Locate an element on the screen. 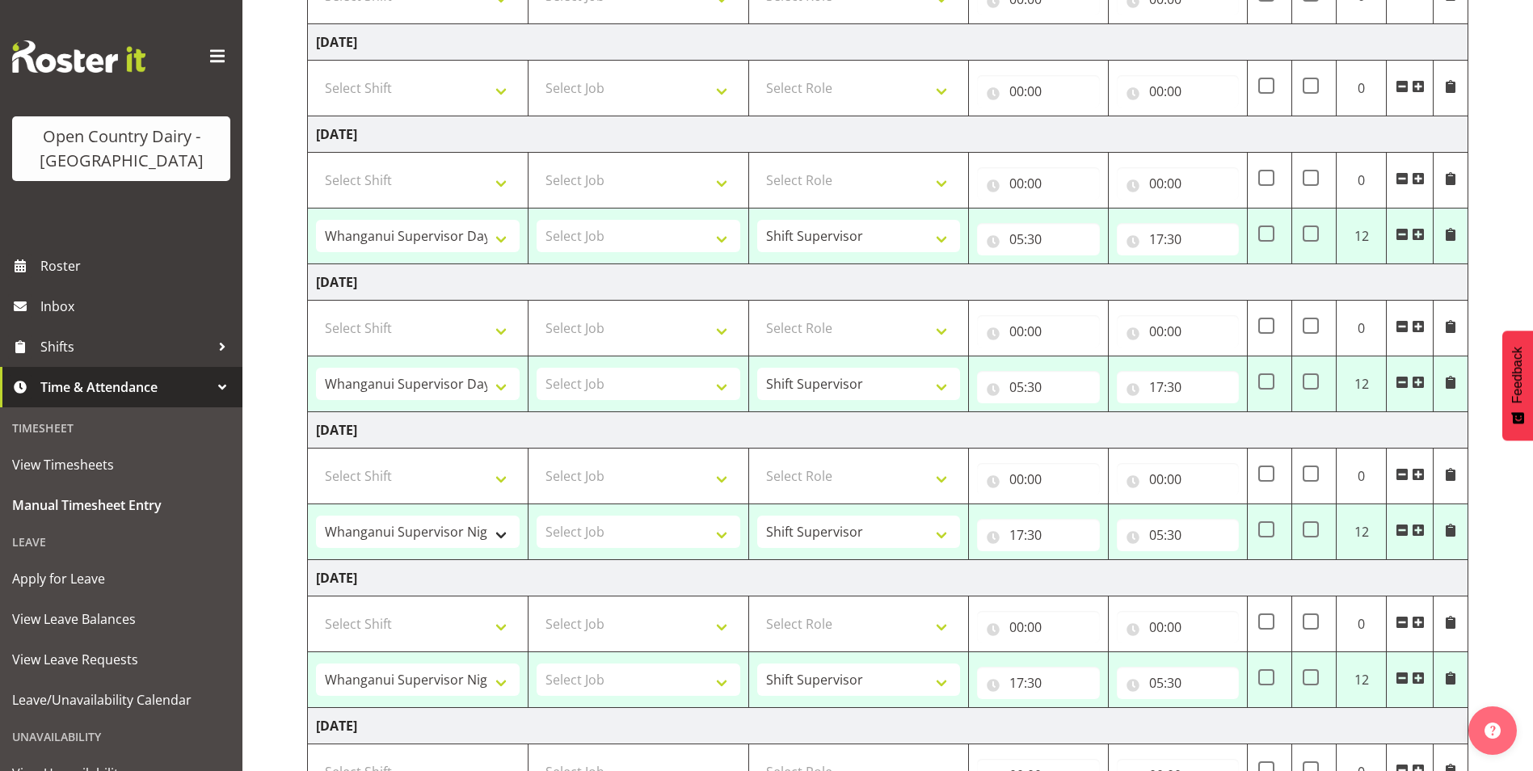  span: Inbox is located at coordinates (137, 306).